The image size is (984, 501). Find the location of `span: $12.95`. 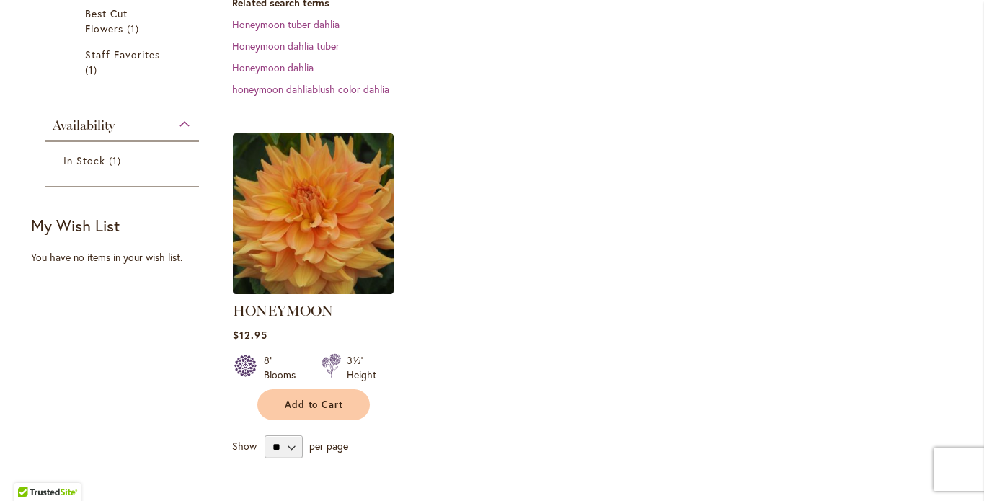

span: $12.95 is located at coordinates (250, 335).